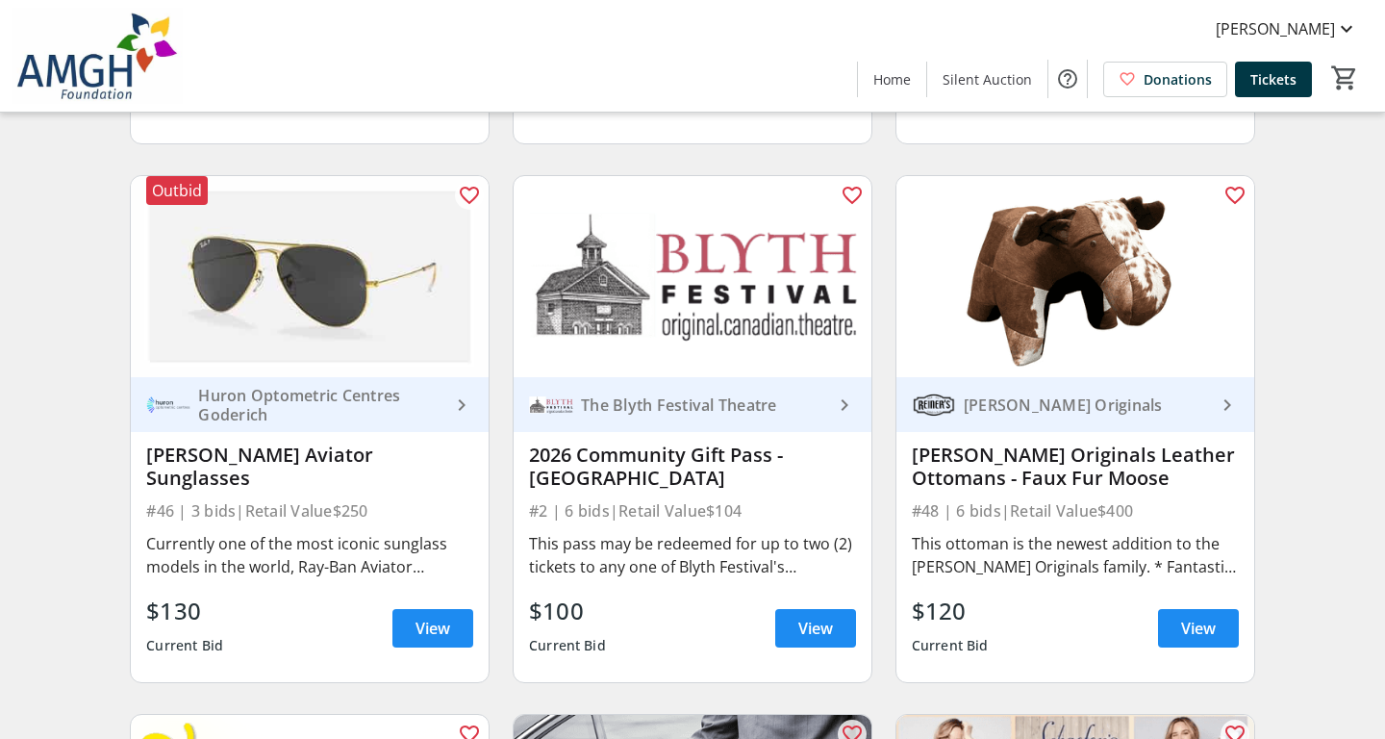  Describe the element at coordinates (320, 405) in the screenshot. I see `div: Huron Optometric Centres Goderich` at that location.